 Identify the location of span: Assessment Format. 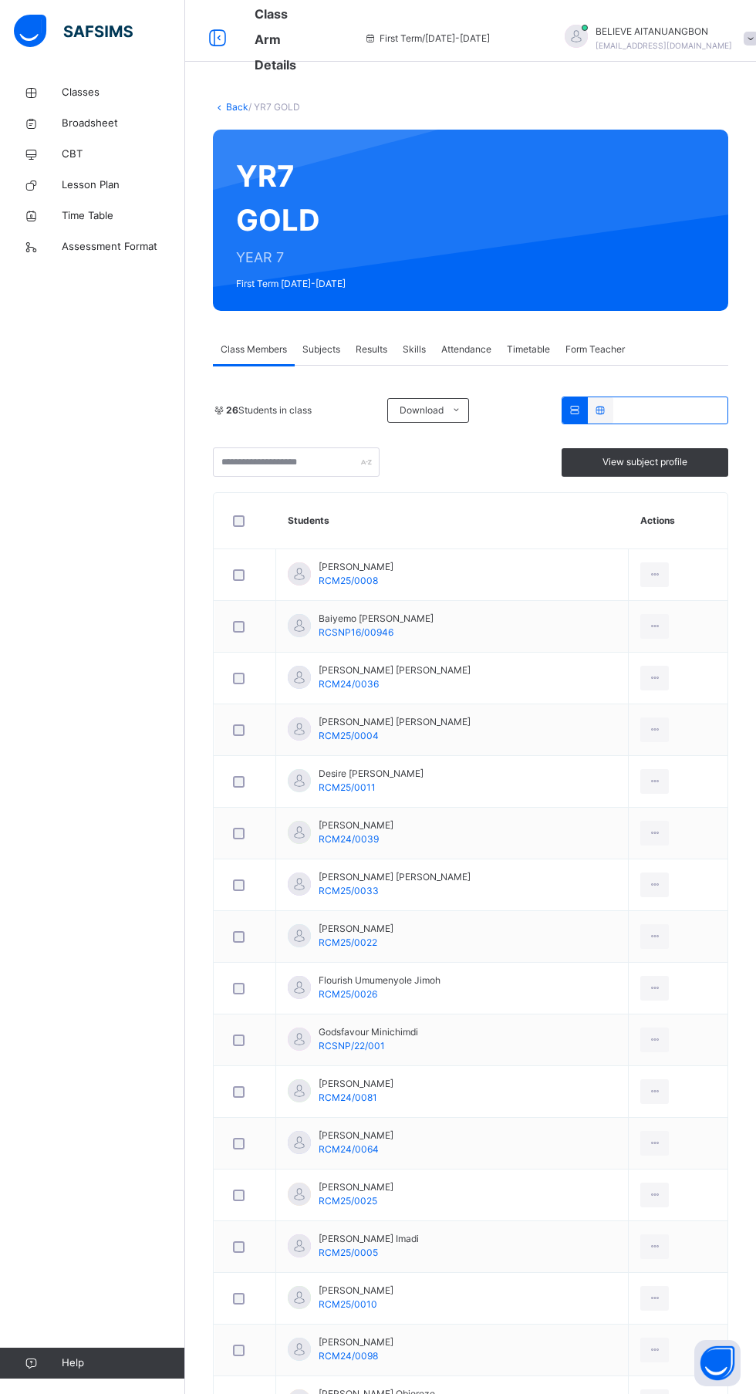
(123, 247).